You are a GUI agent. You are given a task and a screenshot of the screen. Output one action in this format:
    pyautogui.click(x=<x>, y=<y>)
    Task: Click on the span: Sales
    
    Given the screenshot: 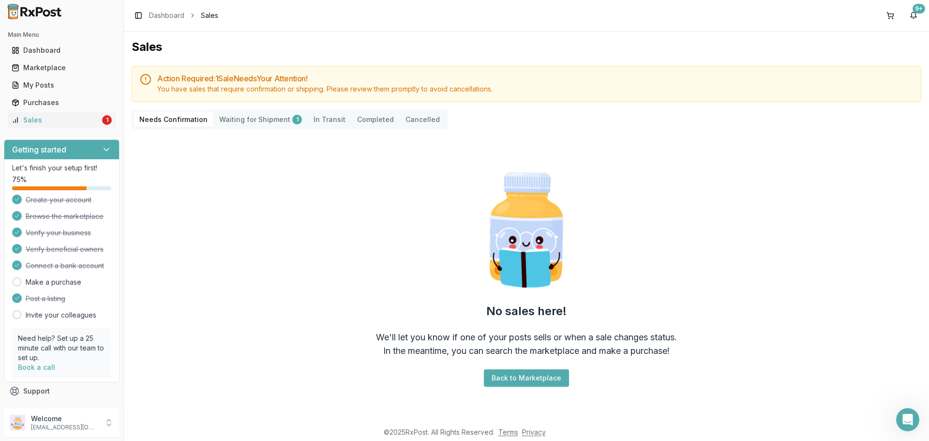 What is the action you would take?
    pyautogui.click(x=210, y=15)
    